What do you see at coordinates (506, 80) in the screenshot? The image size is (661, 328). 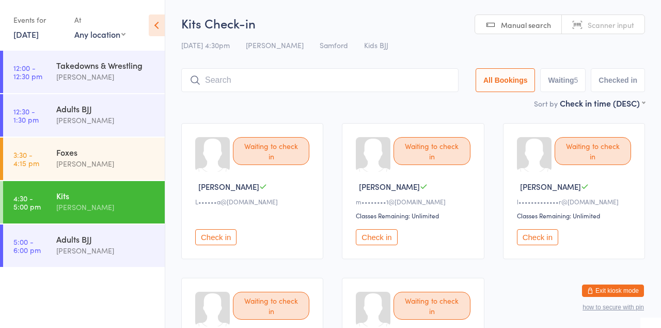 I see `button: All Bookings` at bounding box center [506, 80].